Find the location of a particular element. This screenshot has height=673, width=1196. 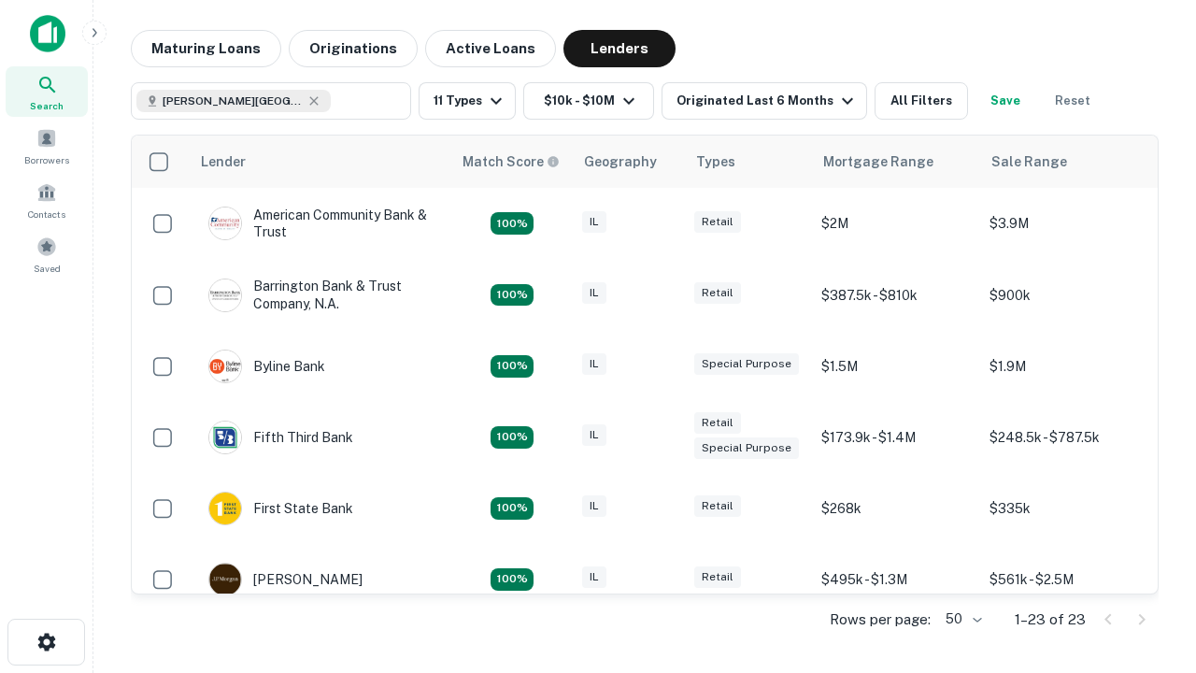

button: Active Loans is located at coordinates (490, 49).